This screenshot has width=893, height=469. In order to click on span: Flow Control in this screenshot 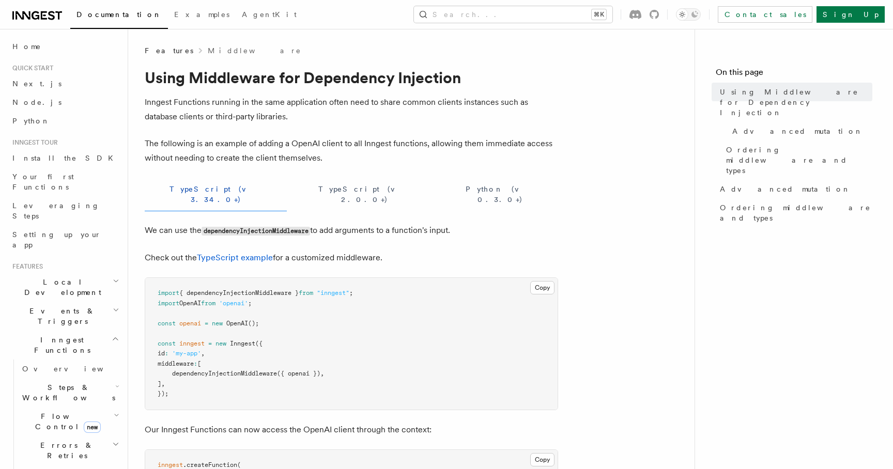, I will do `click(66, 422)`.